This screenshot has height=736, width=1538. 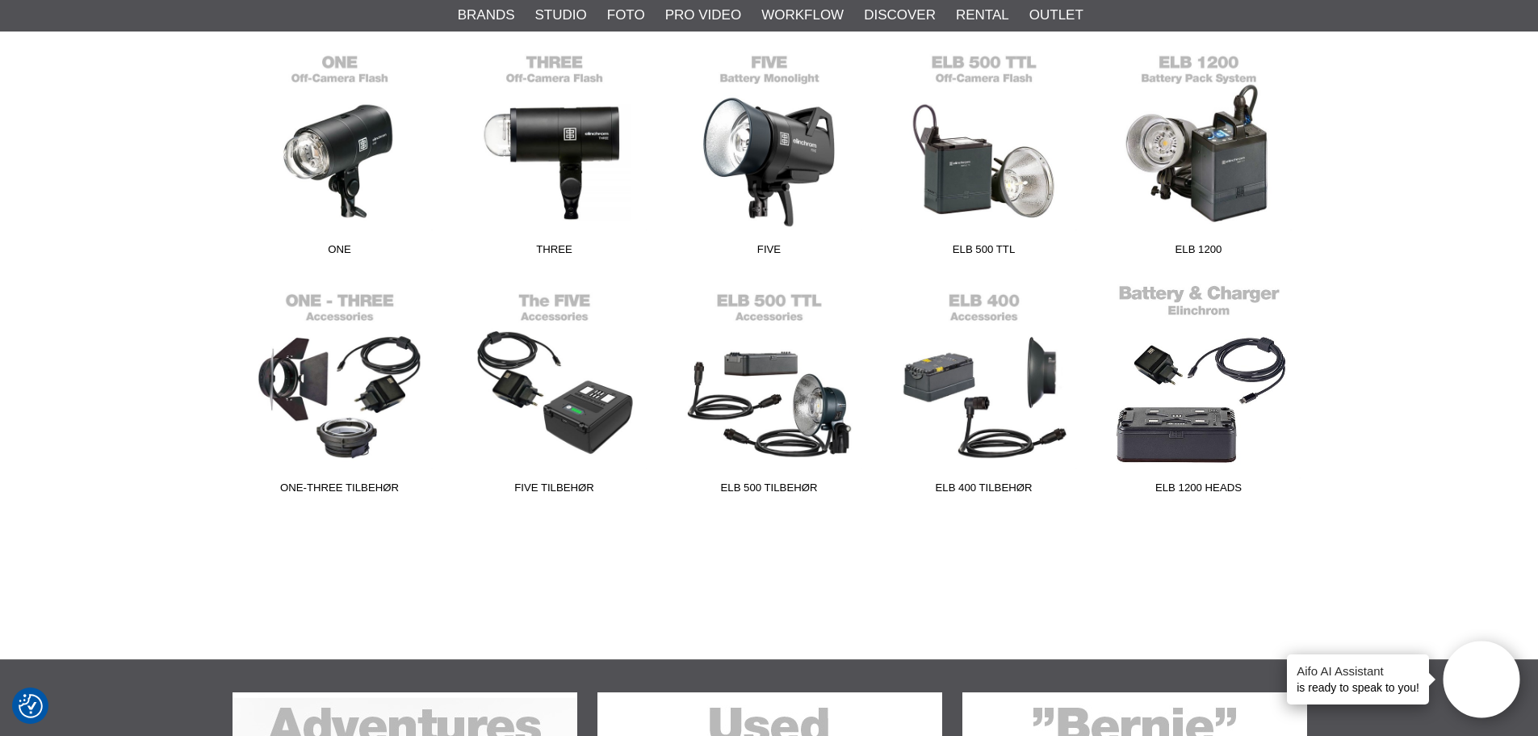 What do you see at coordinates (486, 15) in the screenshot?
I see `a: Brands` at bounding box center [486, 15].